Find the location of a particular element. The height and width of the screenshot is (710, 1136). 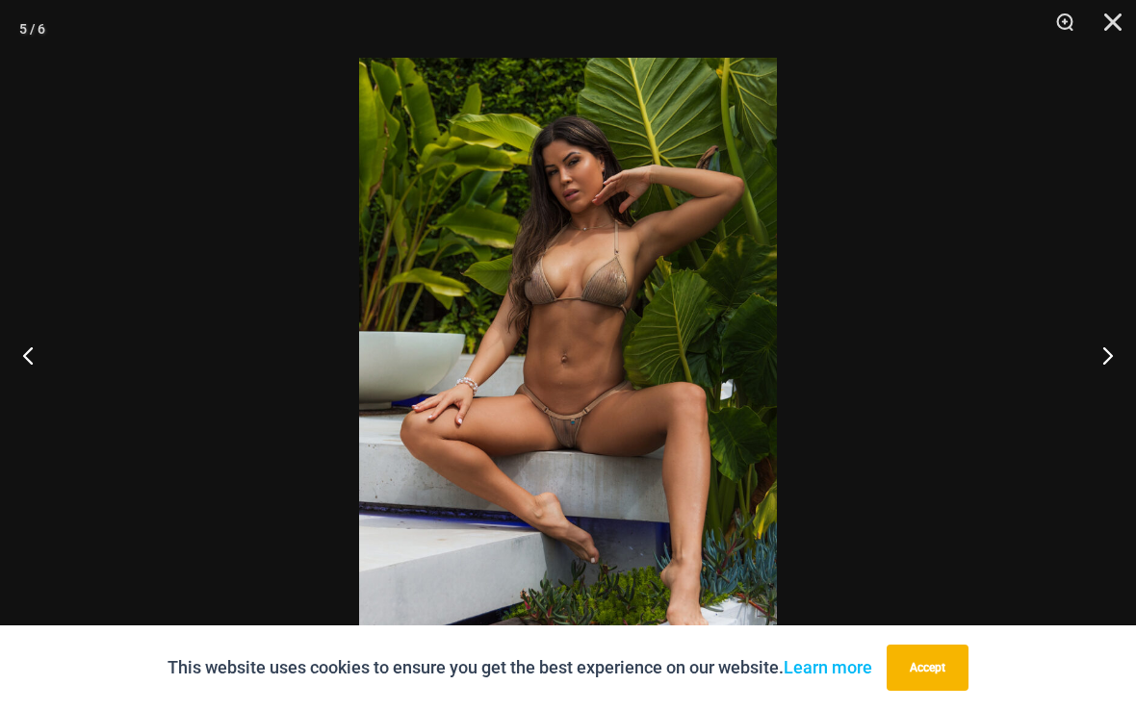

p: This website uses cookies to ensure you get the best experience on our website. is located at coordinates (520, 668).